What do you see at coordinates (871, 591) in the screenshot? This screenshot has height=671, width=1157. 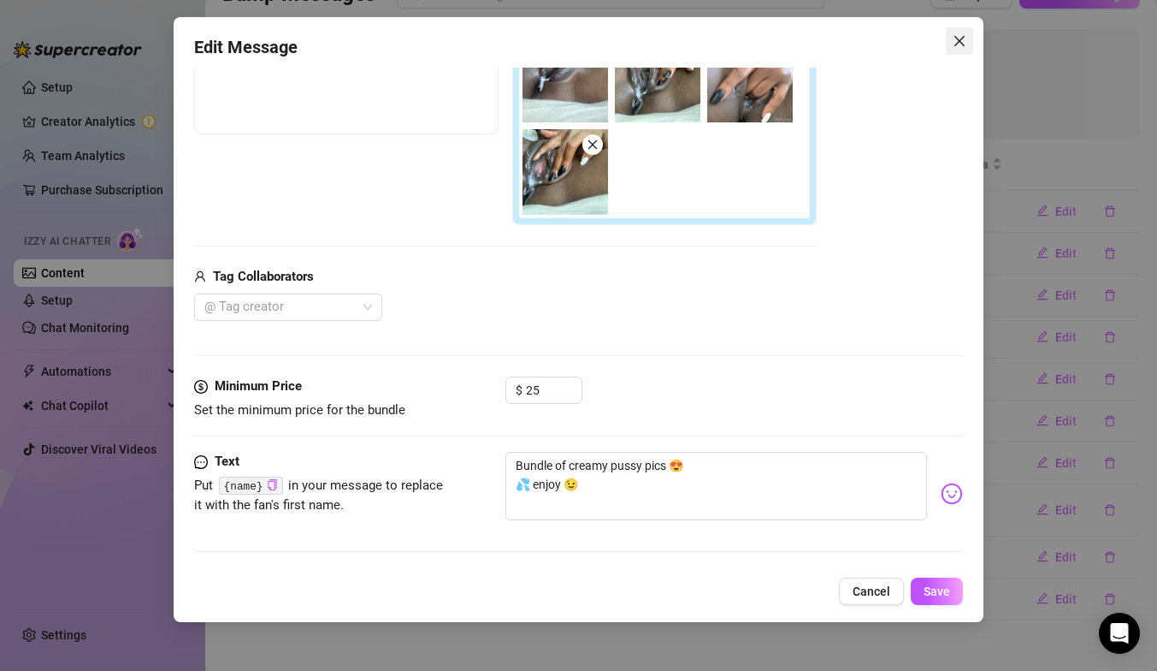 I see `span: Cancel` at bounding box center [871, 591].